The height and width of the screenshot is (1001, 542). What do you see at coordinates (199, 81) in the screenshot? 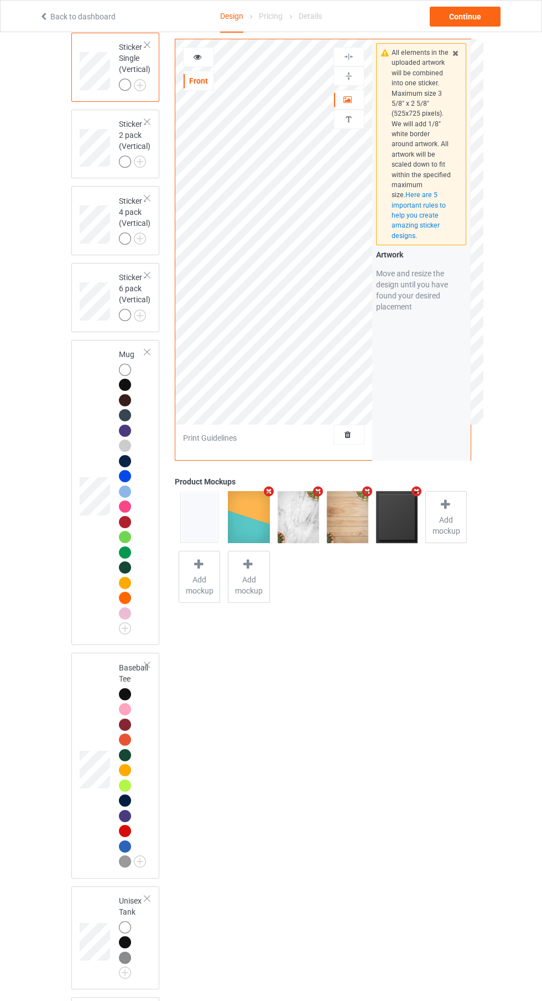
I see `div: Front` at bounding box center [199, 81].